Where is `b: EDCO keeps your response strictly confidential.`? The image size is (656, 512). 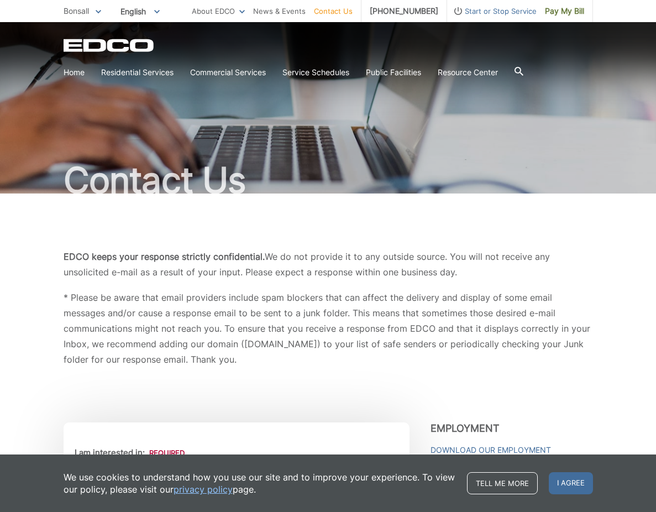
b: EDCO keeps your response strictly confidential. is located at coordinates (164, 257).